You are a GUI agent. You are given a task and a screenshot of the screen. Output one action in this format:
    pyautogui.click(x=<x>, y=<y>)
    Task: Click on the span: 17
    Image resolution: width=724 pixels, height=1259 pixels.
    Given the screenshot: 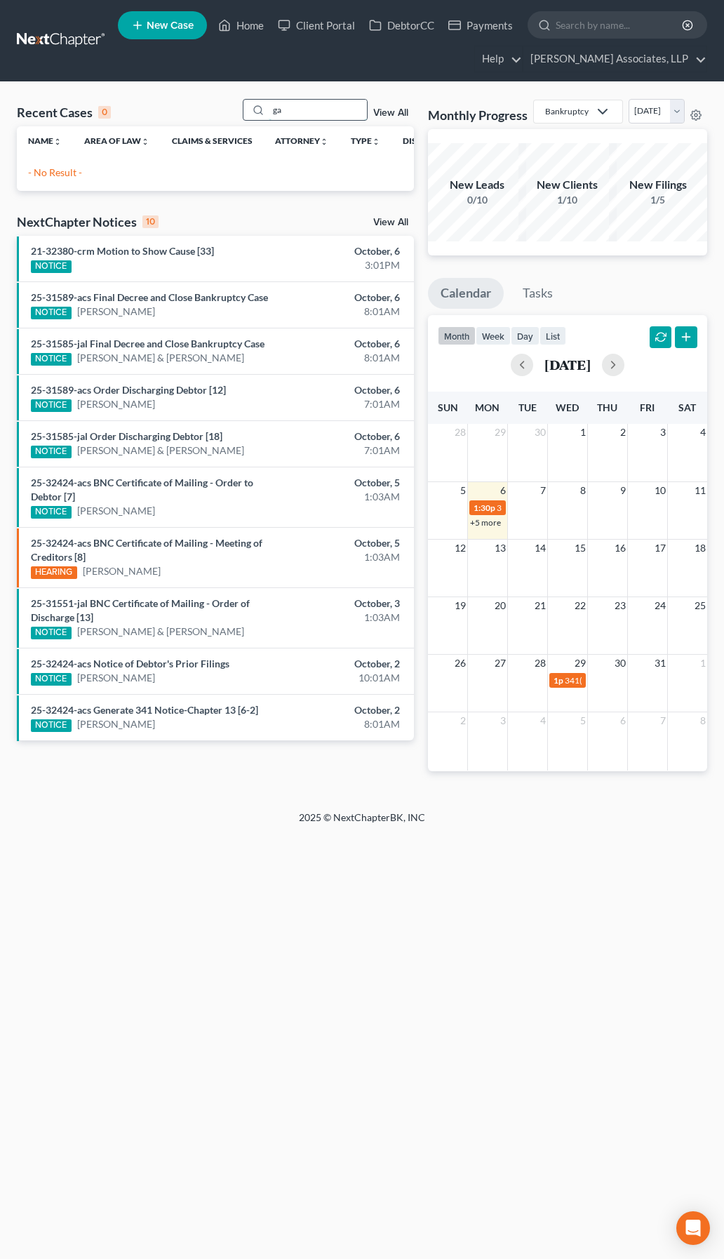 What is the action you would take?
    pyautogui.click(x=660, y=548)
    